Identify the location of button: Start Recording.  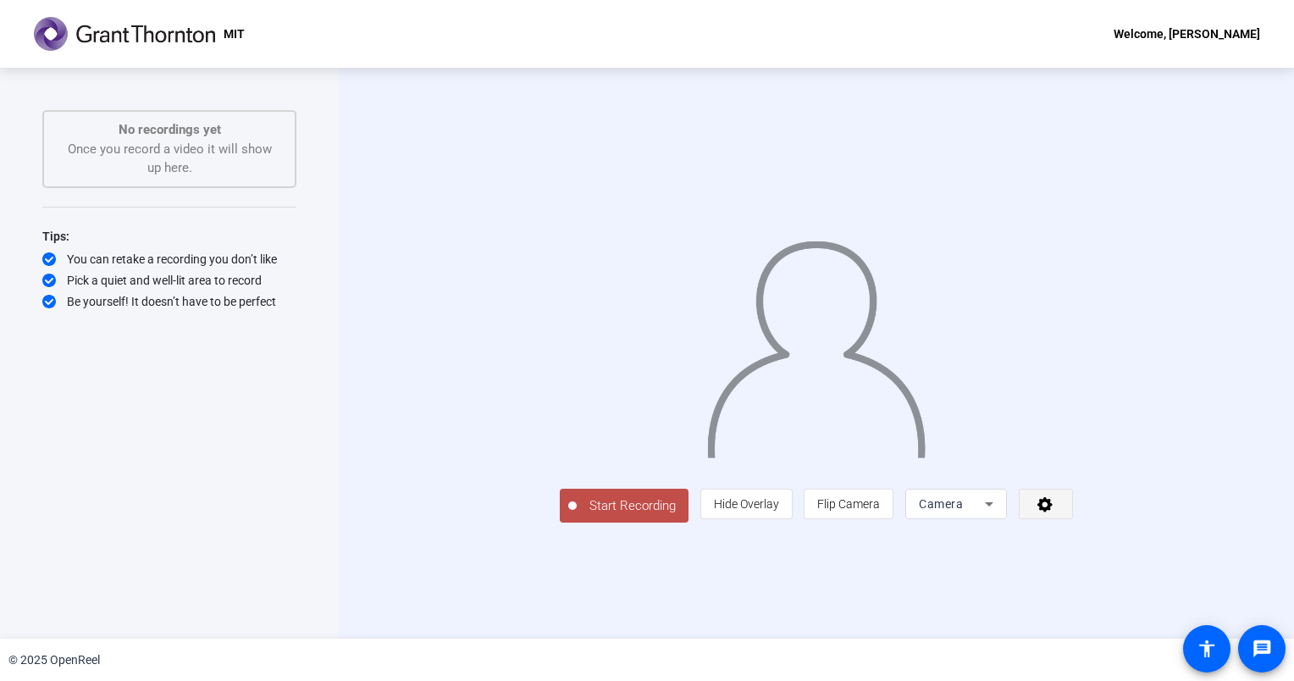
(624, 505).